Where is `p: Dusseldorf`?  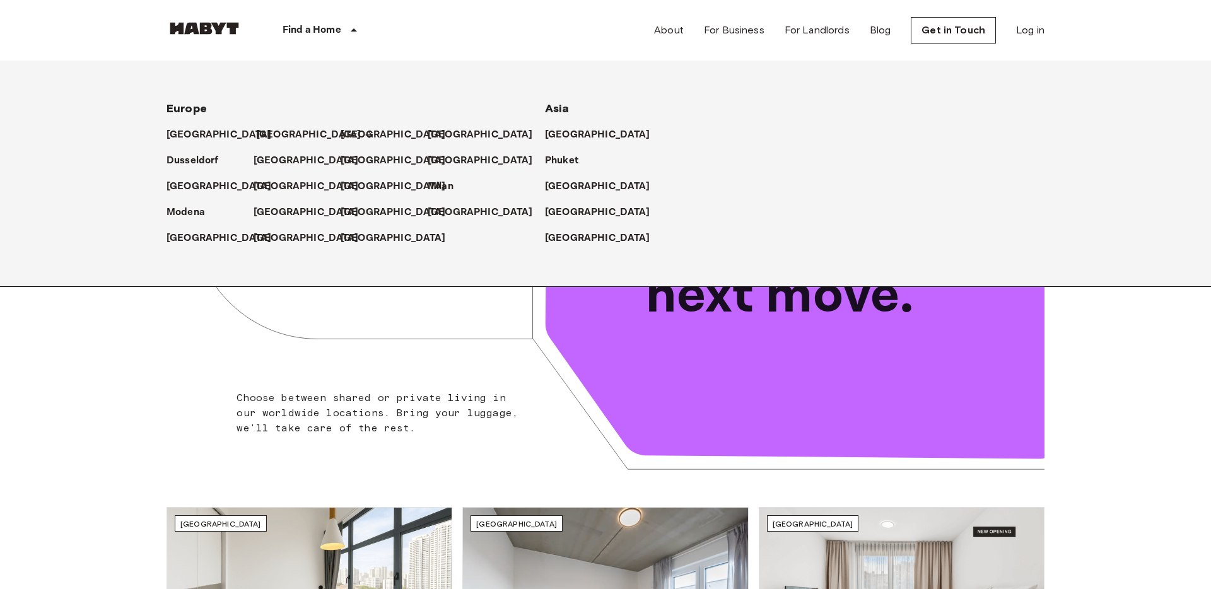
p: Dusseldorf is located at coordinates (192, 161).